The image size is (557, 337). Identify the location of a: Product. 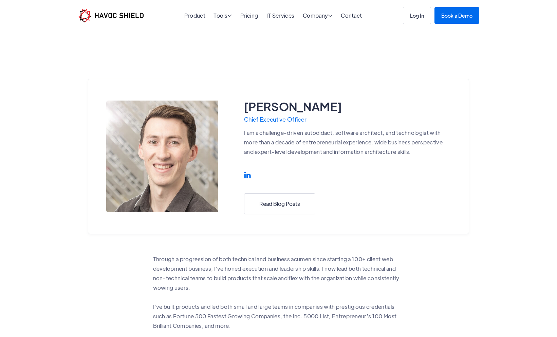
(195, 15).